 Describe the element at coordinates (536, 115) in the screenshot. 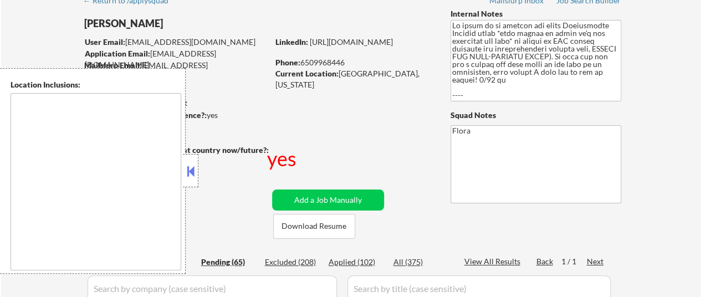

I see `div: Squad Notes` at that location.